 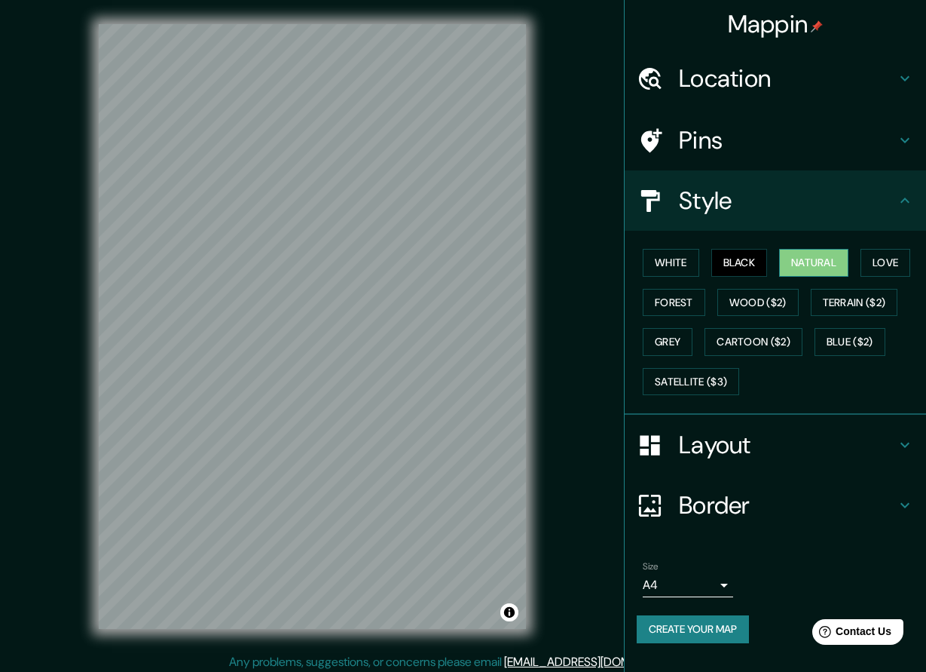 I want to click on span: Contact Us, so click(x=72, y=18).